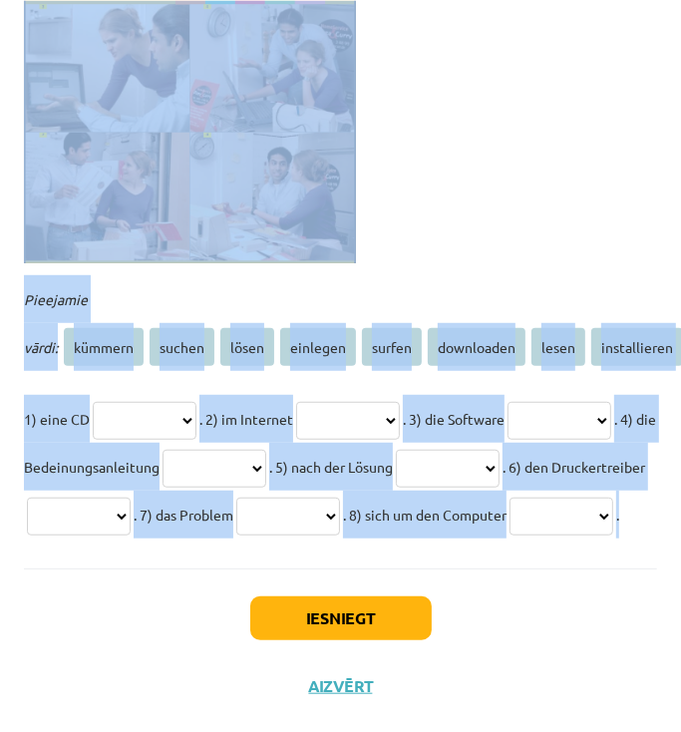 The width and height of the screenshot is (681, 732). What do you see at coordinates (247, 347) in the screenshot?
I see `span: lösen` at bounding box center [247, 347].